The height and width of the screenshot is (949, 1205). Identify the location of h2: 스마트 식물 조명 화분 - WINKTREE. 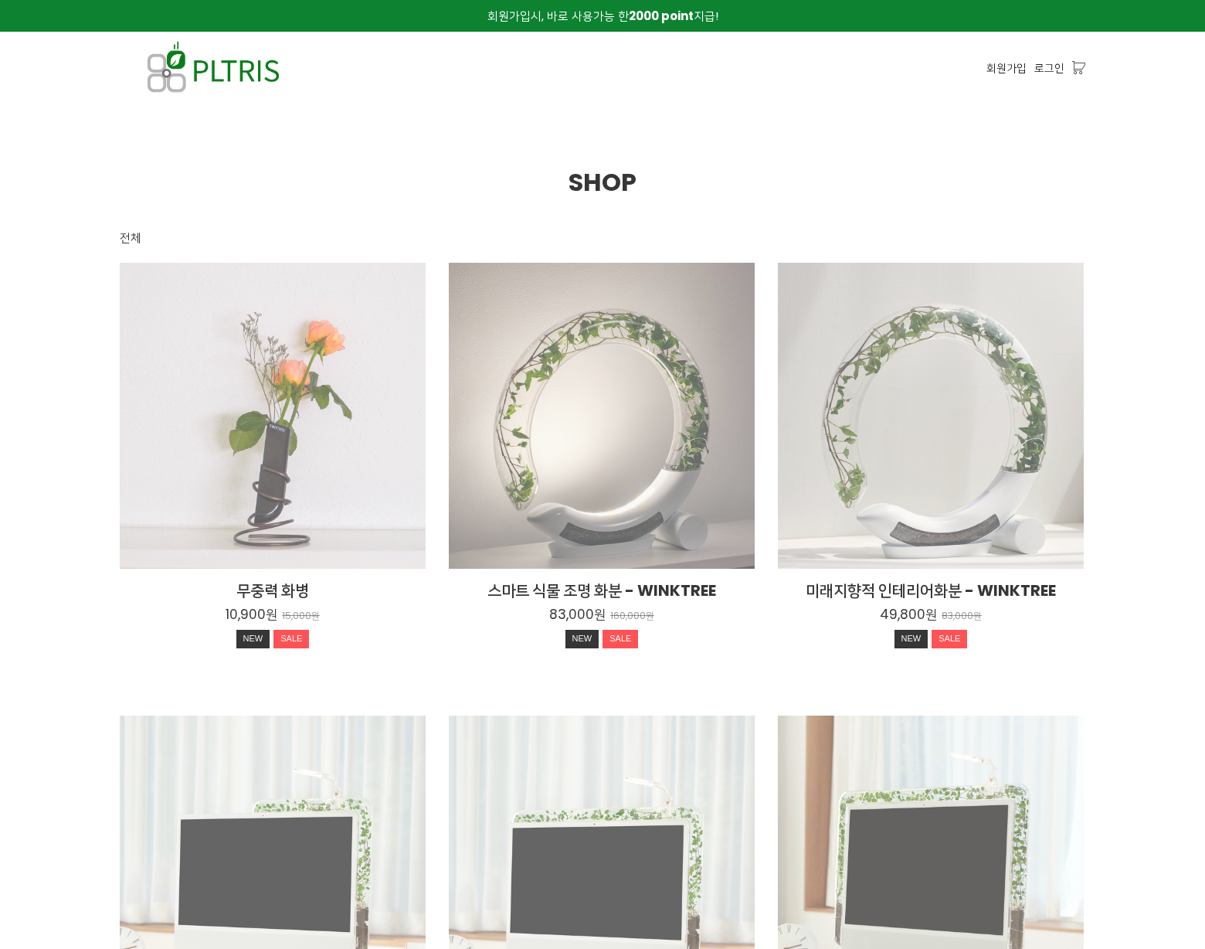
(602, 590).